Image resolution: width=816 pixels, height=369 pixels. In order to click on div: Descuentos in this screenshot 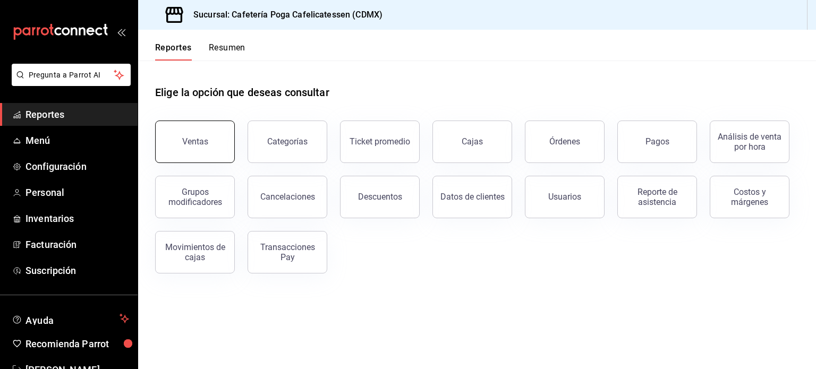, I will do `click(380, 197)`.